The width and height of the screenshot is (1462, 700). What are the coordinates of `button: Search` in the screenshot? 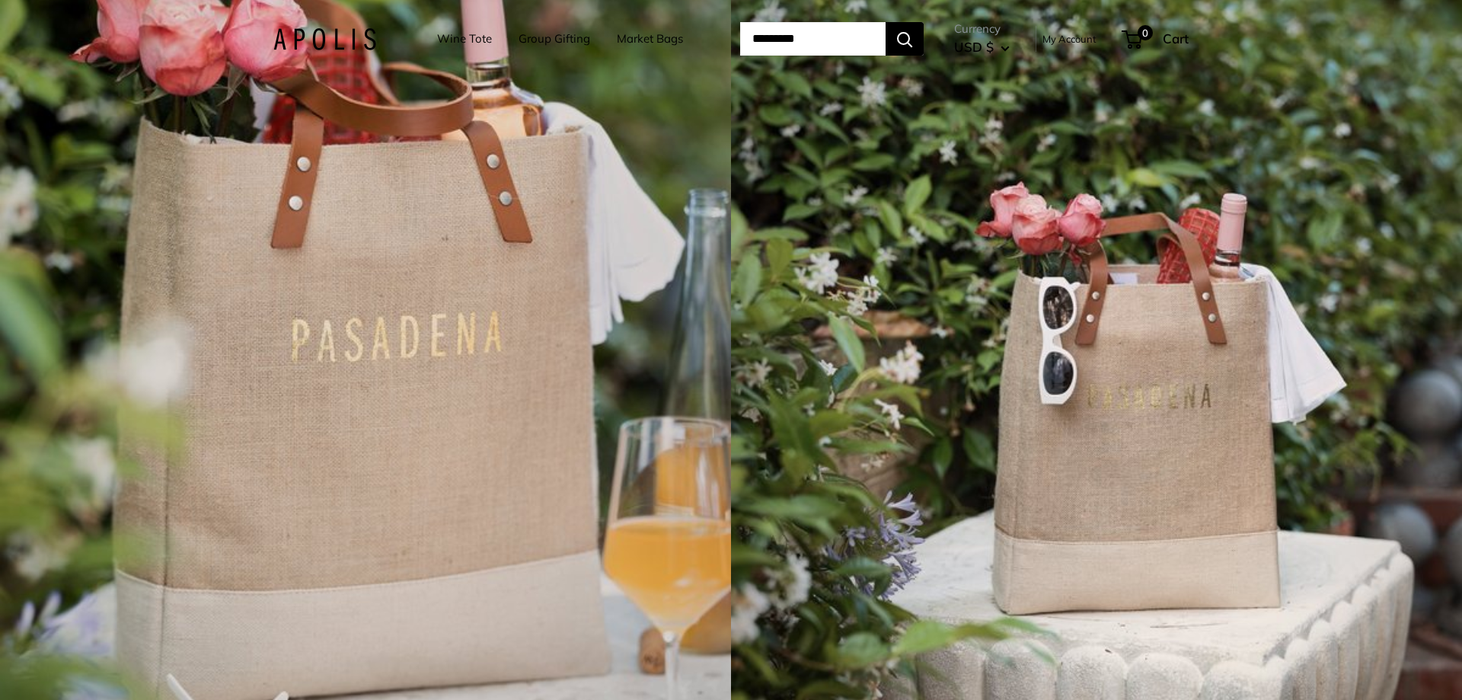 It's located at (904, 39).